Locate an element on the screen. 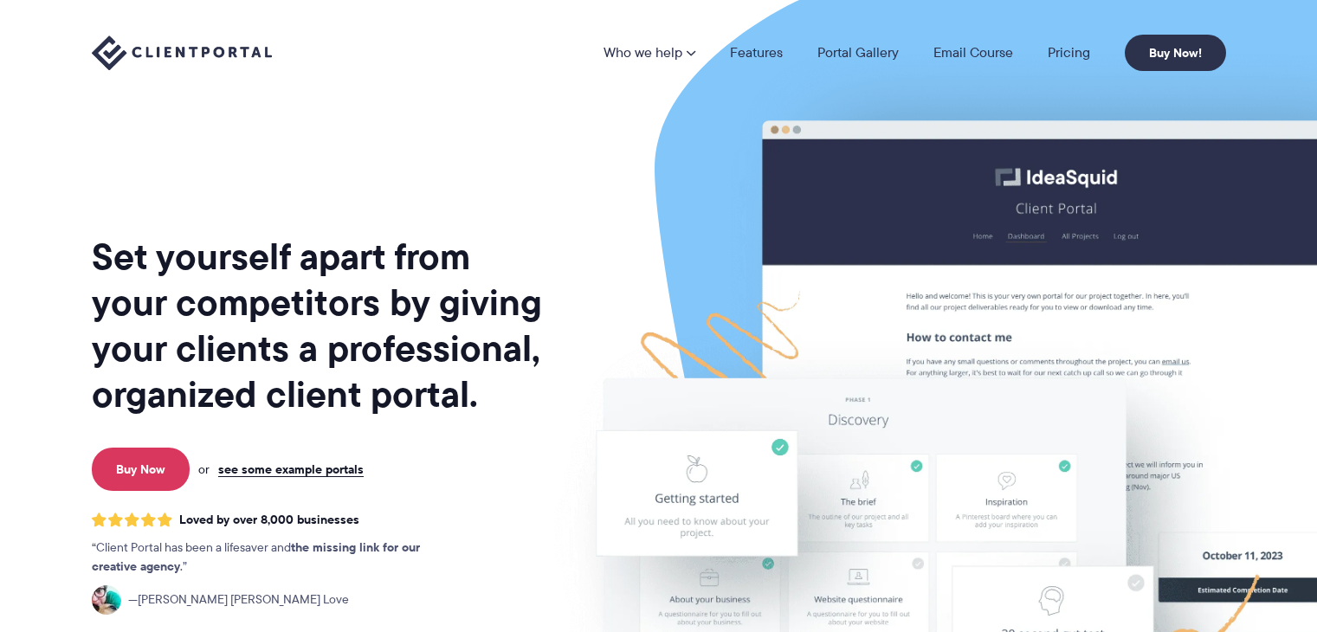 This screenshot has height=632, width=1317. a: Portal Gallery is located at coordinates (858, 53).